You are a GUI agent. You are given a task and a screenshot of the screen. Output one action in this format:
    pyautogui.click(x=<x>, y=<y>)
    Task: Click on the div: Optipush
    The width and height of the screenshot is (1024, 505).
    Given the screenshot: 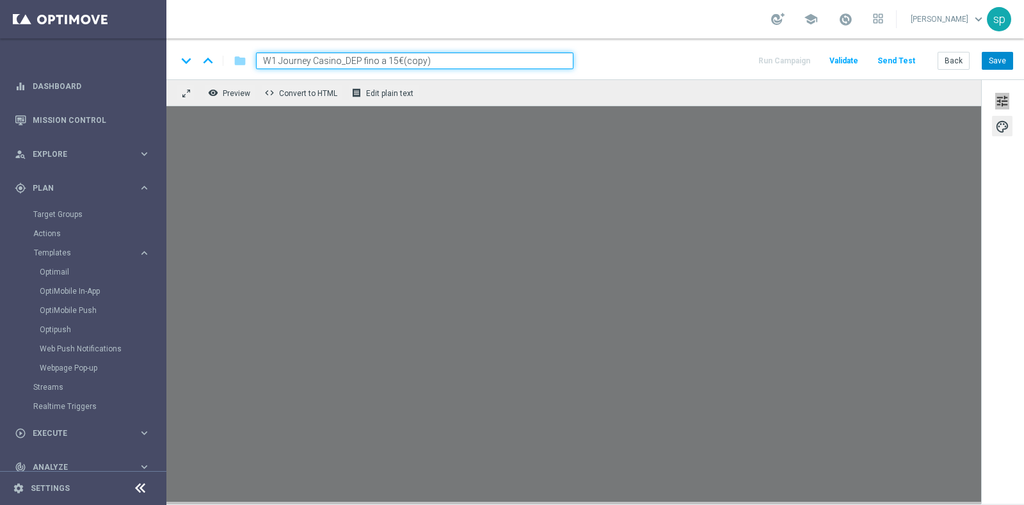 What is the action you would take?
    pyautogui.click(x=102, y=330)
    